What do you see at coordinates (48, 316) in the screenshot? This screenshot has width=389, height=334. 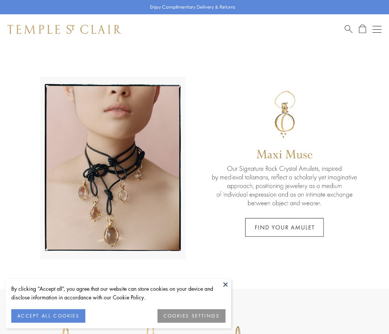 I see `button: ACCEPT ALL COOKIES` at bounding box center [48, 316].